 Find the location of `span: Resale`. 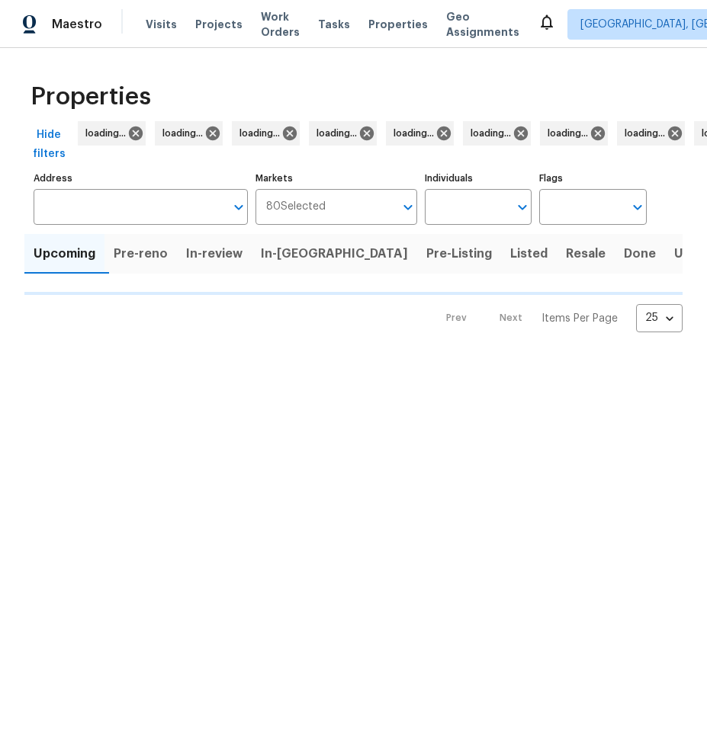

span: Resale is located at coordinates (586, 254).